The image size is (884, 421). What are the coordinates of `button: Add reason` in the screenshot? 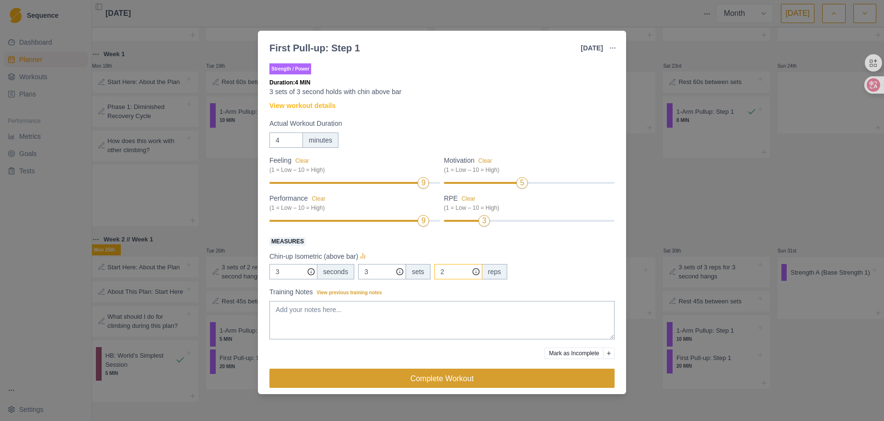 It's located at (609, 353).